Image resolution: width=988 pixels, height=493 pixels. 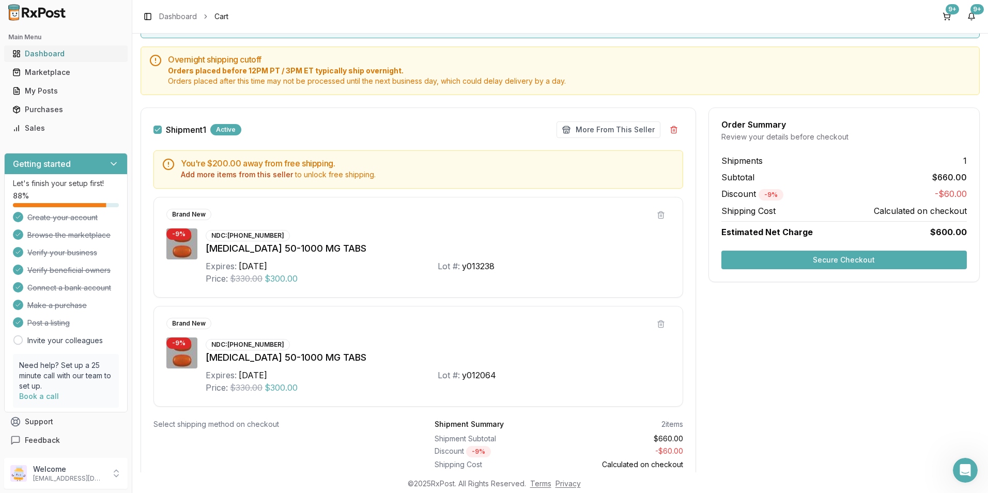 What do you see at coordinates (844, 125) in the screenshot?
I see `div: Order Summary` at bounding box center [844, 125].